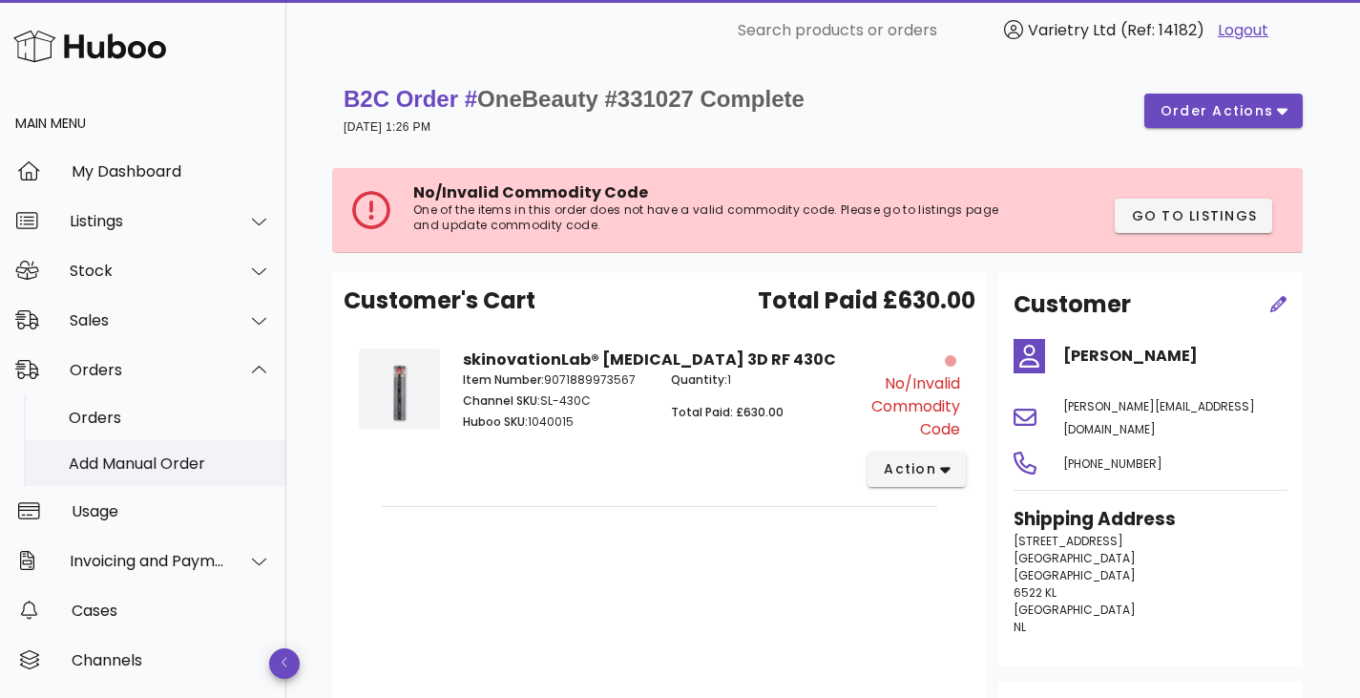 Image resolution: width=1360 pixels, height=698 pixels. What do you see at coordinates (147, 220) in the screenshot?
I see `div: Listings` at bounding box center [147, 220].